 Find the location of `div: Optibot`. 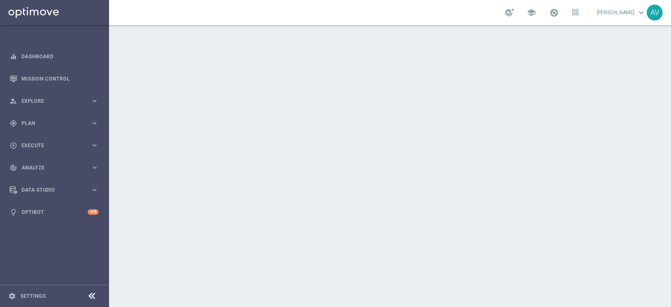

div: Optibot is located at coordinates (54, 212).